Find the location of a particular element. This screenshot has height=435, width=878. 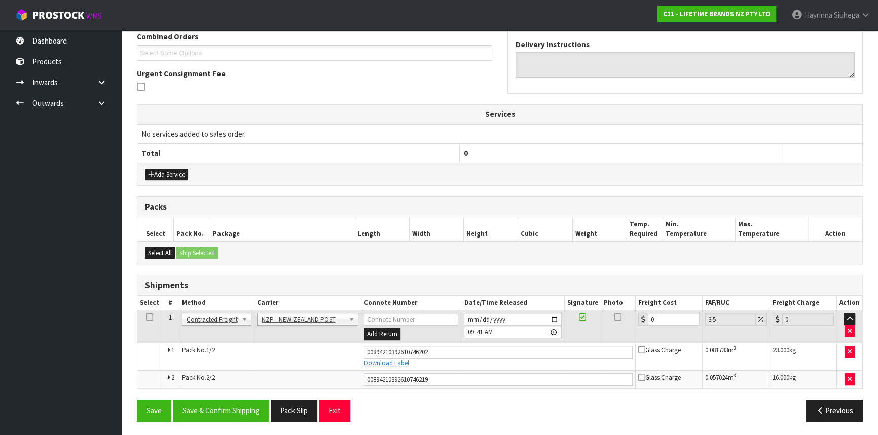

button: Add Return is located at coordinates (382, 334).